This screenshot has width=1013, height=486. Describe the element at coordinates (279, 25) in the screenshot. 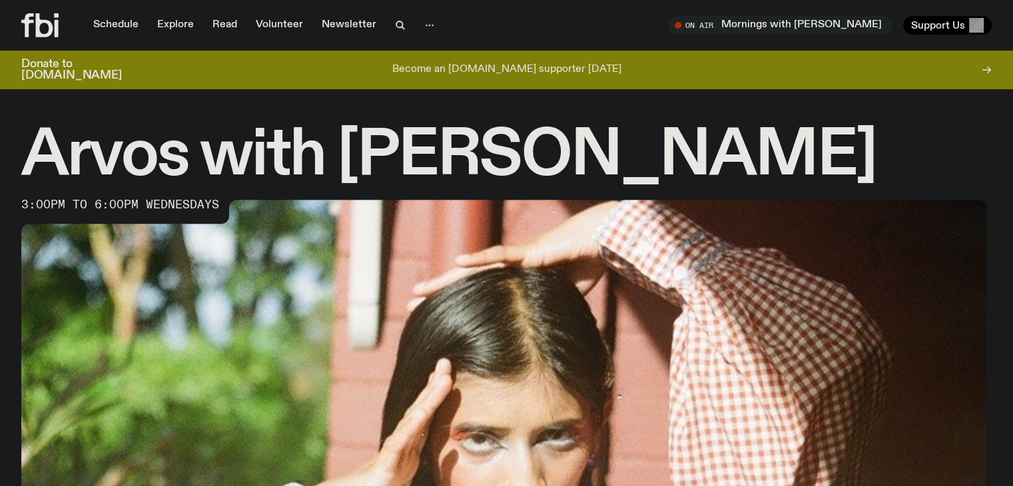

I see `a: Volunteer` at that location.